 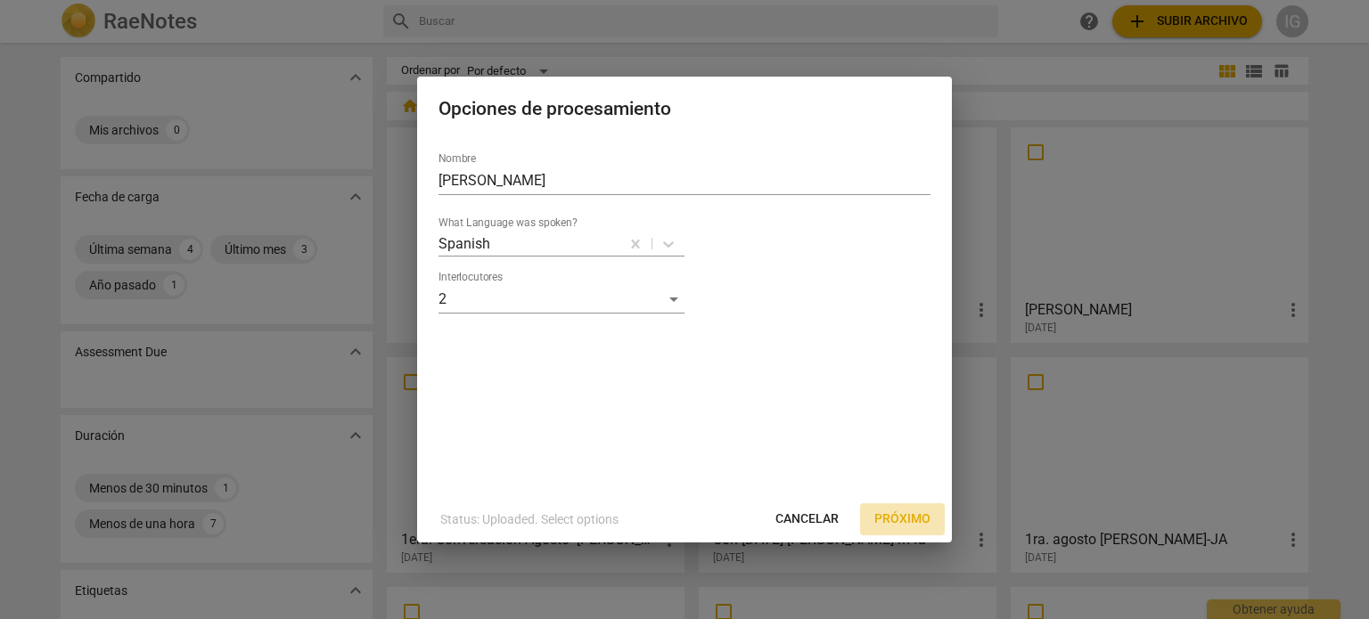 I want to click on p: Status: Uploaded. Select options, so click(x=529, y=520).